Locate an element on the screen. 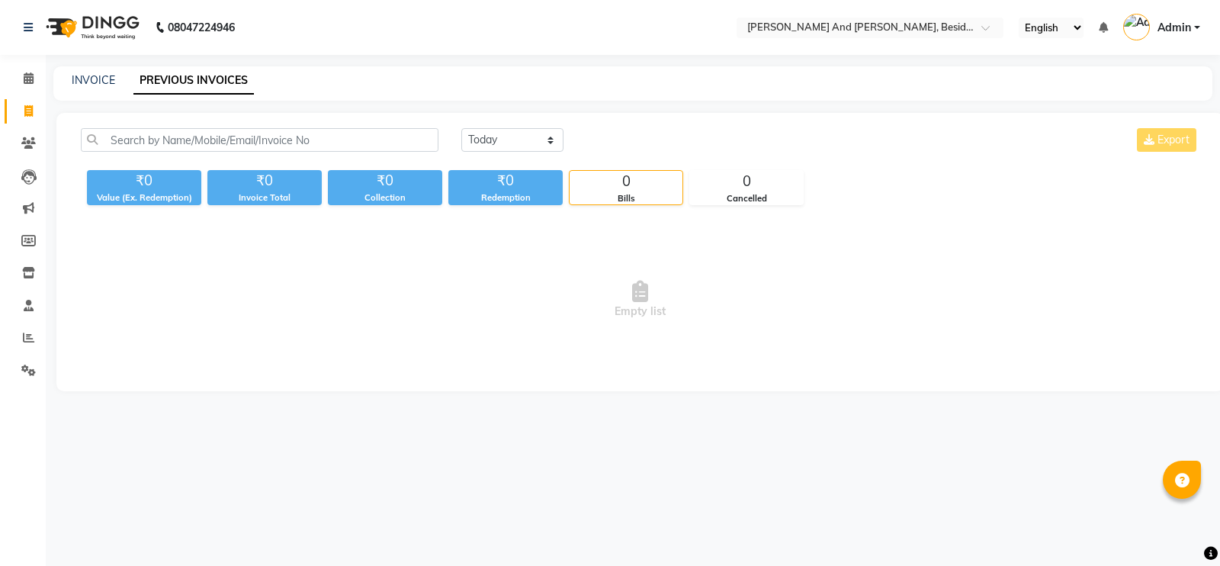 Image resolution: width=1220 pixels, height=566 pixels. b: 08047224946 is located at coordinates (201, 27).